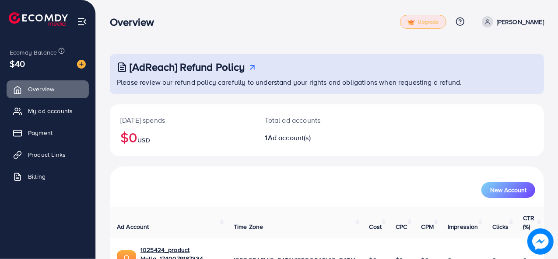 This screenshot has width=558, height=259. Describe the element at coordinates (143, 140) in the screenshot. I see `span: USD` at that location.